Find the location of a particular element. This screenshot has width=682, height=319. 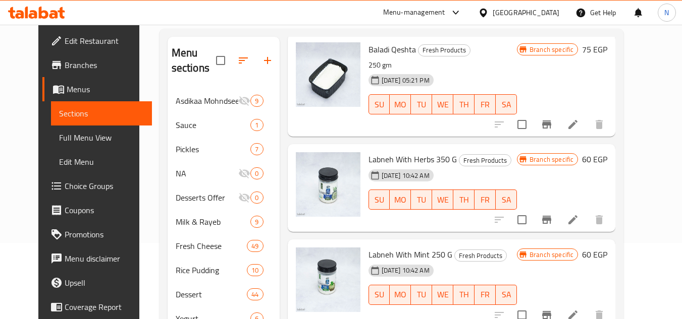

h6: 75 EGP is located at coordinates (594, 49).